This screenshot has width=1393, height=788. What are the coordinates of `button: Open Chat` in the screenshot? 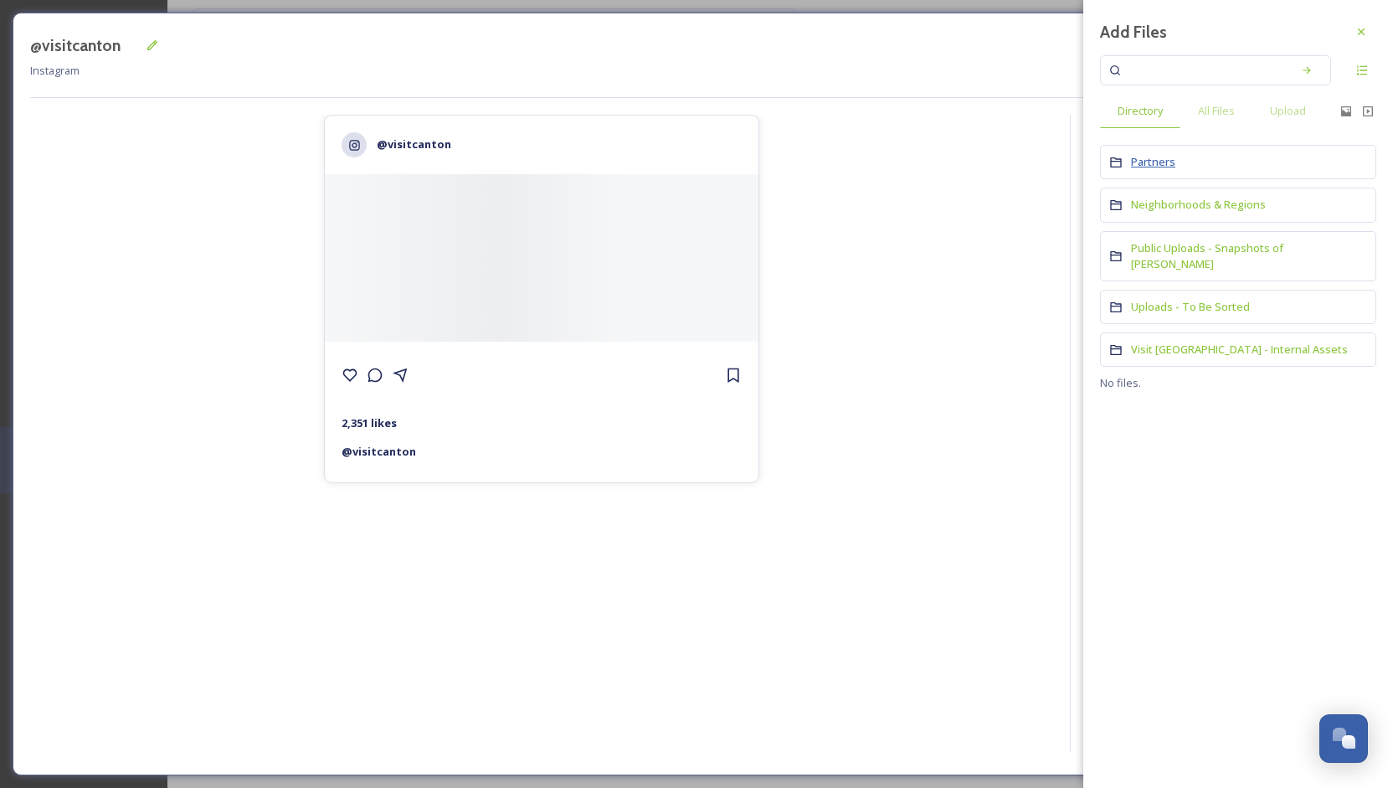 It's located at (1343, 738).